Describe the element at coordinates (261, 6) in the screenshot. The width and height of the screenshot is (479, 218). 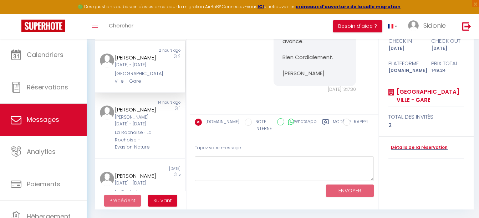
I see `a: ICI` at that location.